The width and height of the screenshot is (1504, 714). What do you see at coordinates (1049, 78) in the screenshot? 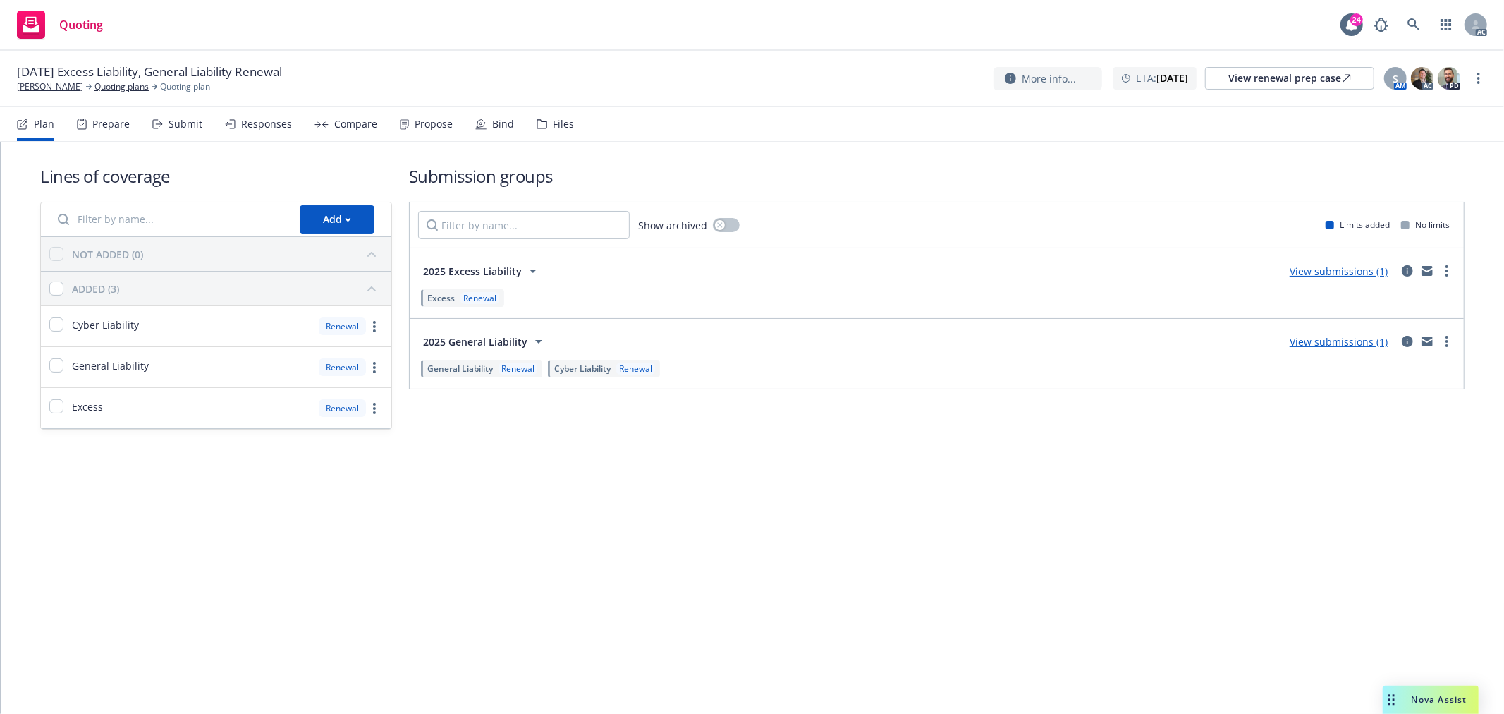
I see `span: More info...` at bounding box center [1049, 78].